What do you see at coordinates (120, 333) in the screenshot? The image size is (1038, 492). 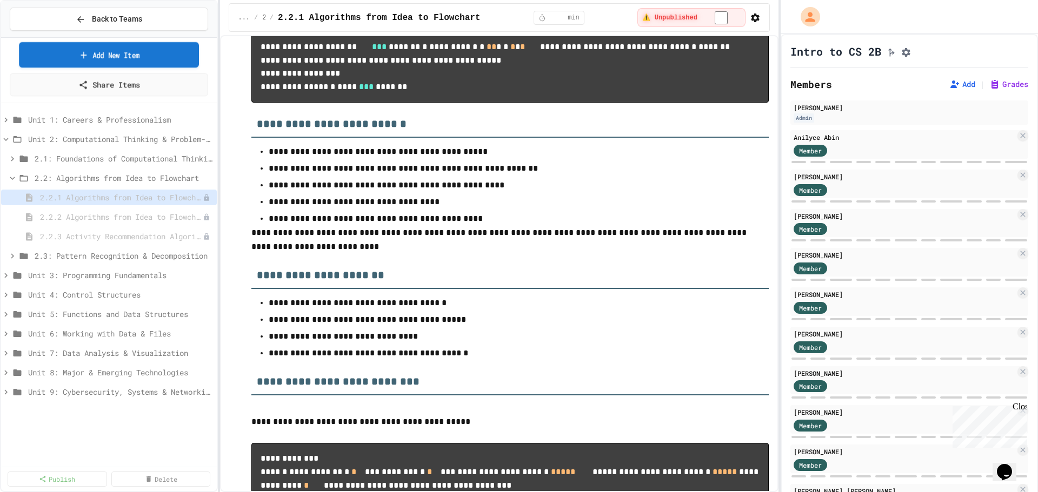 I see `span: Unit 6: Working with Data & Files` at bounding box center [120, 333].